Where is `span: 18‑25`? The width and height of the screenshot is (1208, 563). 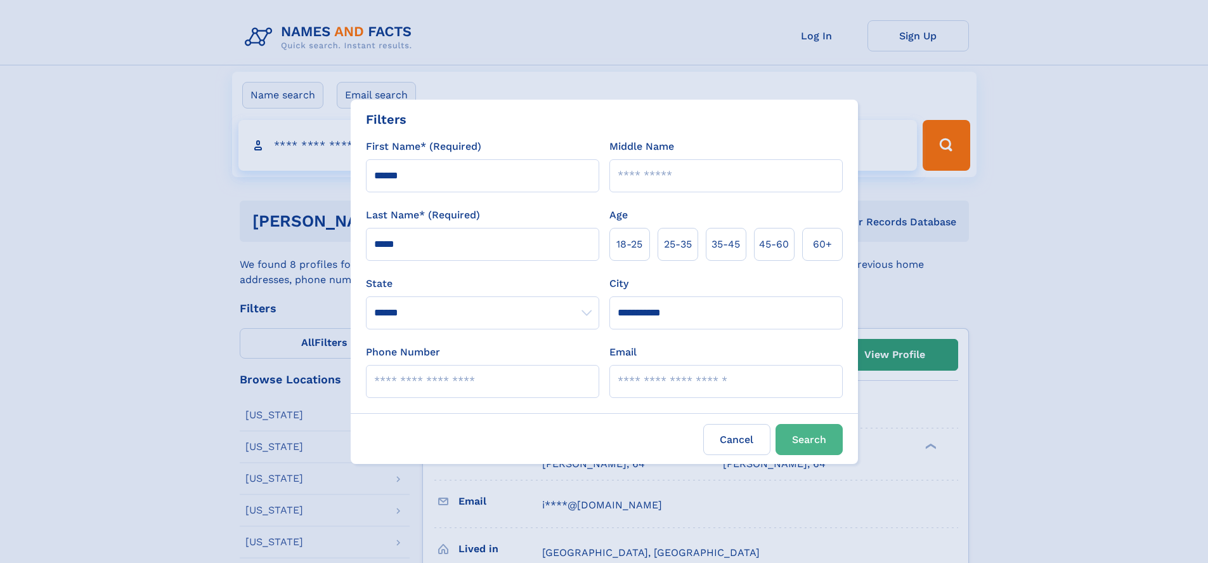
span: 18‑25 is located at coordinates (629, 244).